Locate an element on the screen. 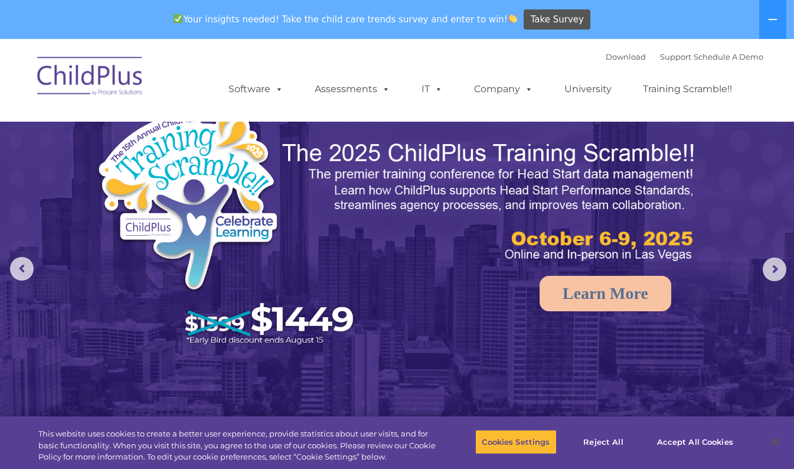 The height and width of the screenshot is (469, 794). button: Cookies Settings is located at coordinates (515, 441).